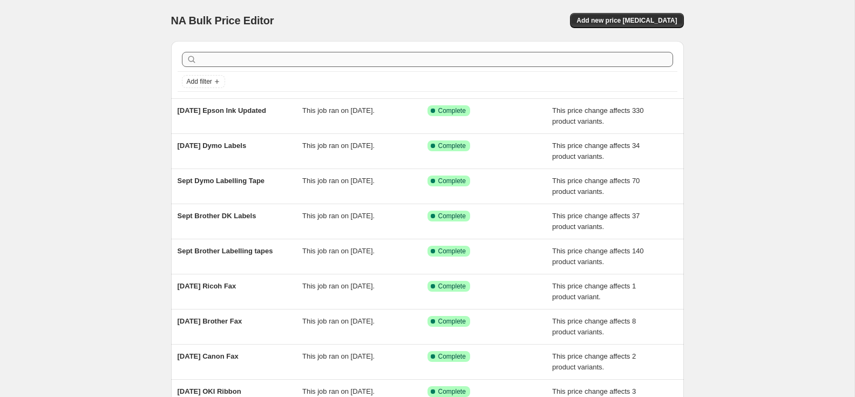 Image resolution: width=855 pixels, height=397 pixels. Describe the element at coordinates (221, 180) in the screenshot. I see `span: Sept Dymo Labelling Tape` at that location.